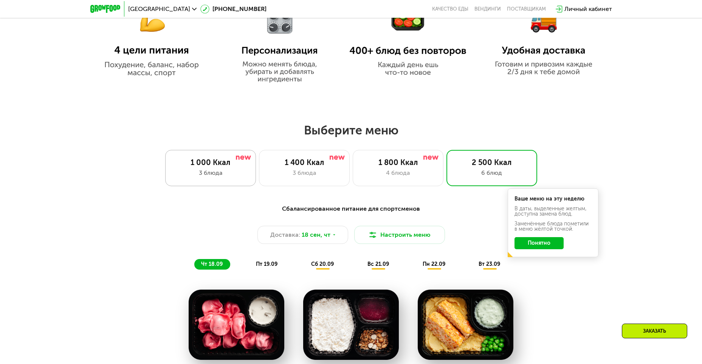 This screenshot has height=364, width=702. I want to click on div: Заказать, so click(654, 331).